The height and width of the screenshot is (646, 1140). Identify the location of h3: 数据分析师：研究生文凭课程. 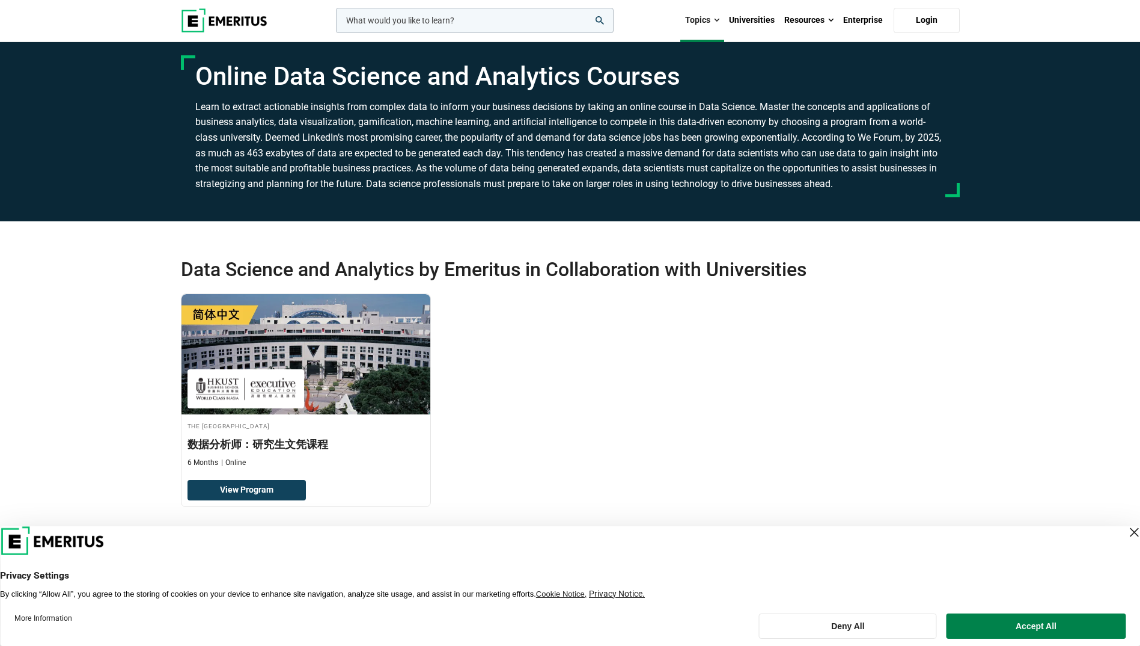
(306, 444).